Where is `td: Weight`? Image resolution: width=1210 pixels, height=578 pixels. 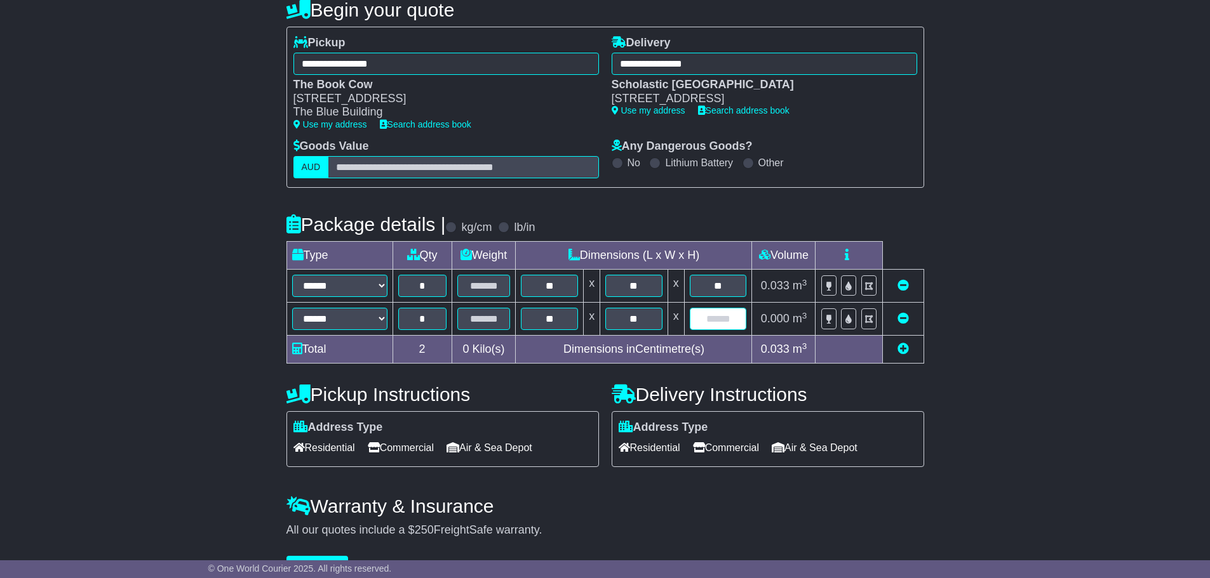
td: Weight is located at coordinates (483, 256).